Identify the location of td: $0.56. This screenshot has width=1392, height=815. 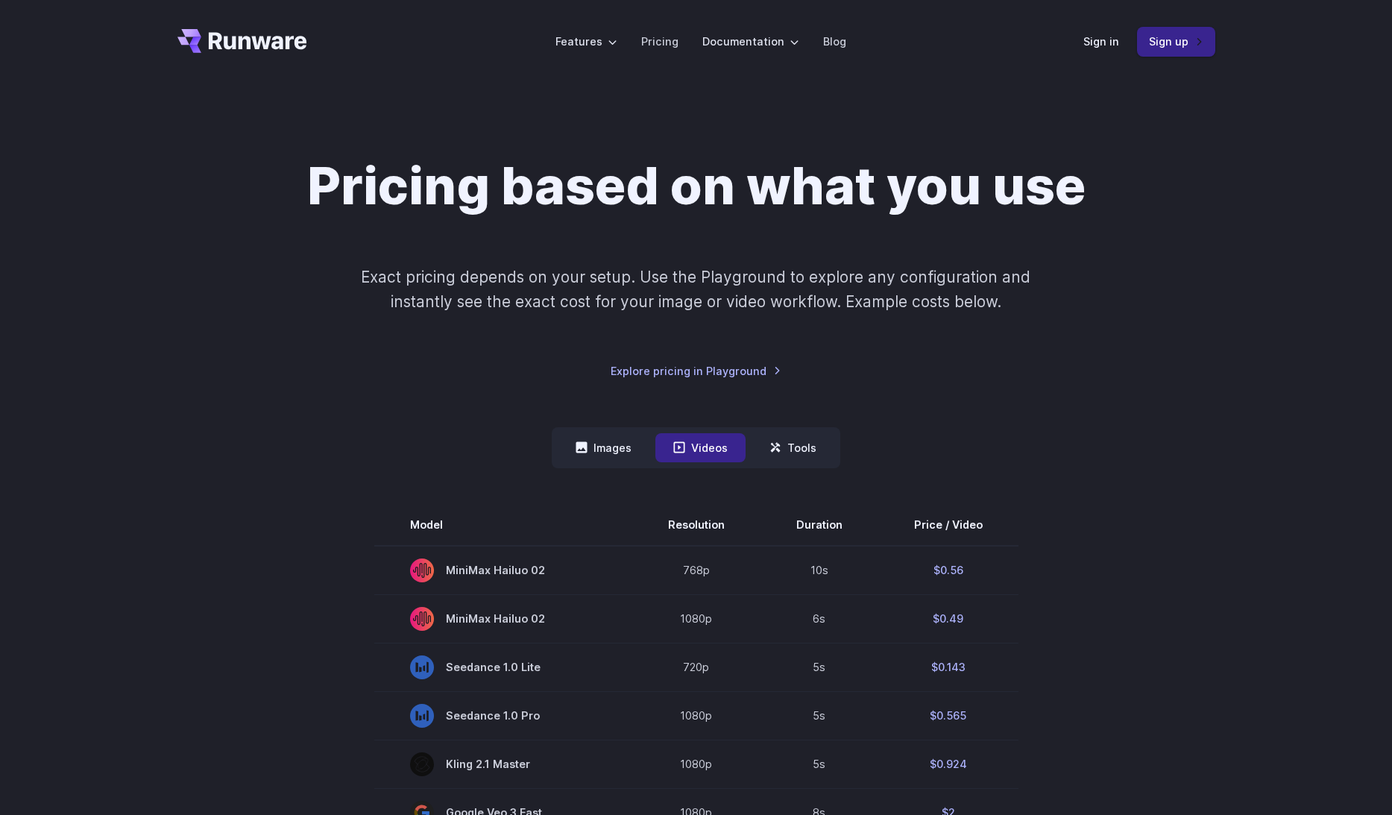
(948, 570).